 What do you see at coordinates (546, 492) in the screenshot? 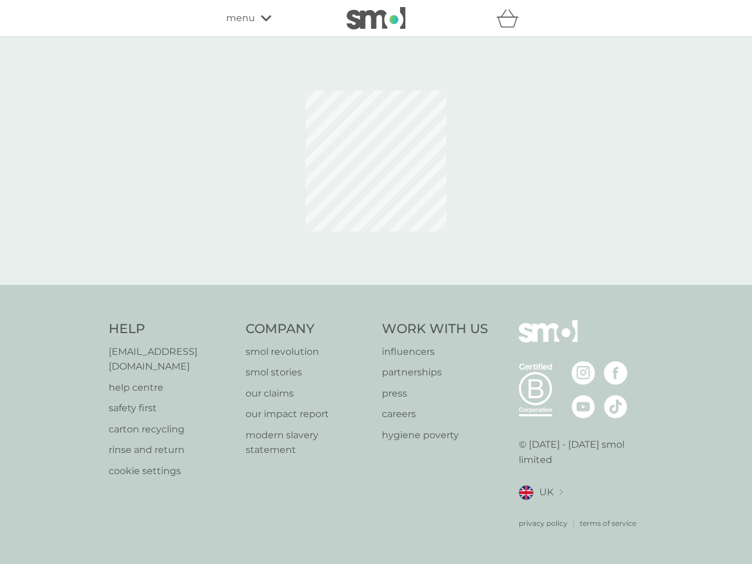
I see `span: UK` at bounding box center [546, 492].